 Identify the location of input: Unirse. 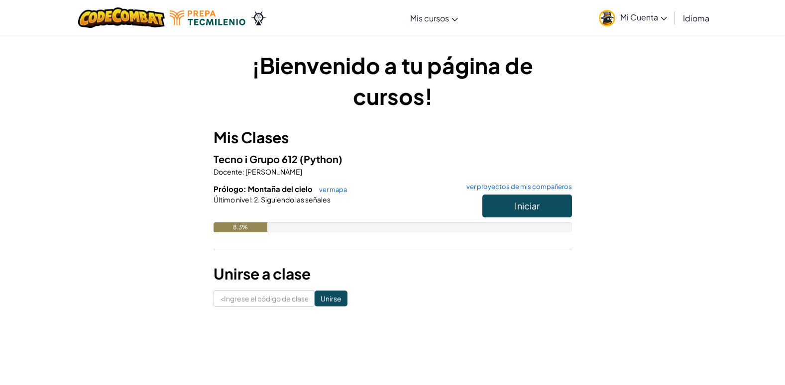
(331, 299).